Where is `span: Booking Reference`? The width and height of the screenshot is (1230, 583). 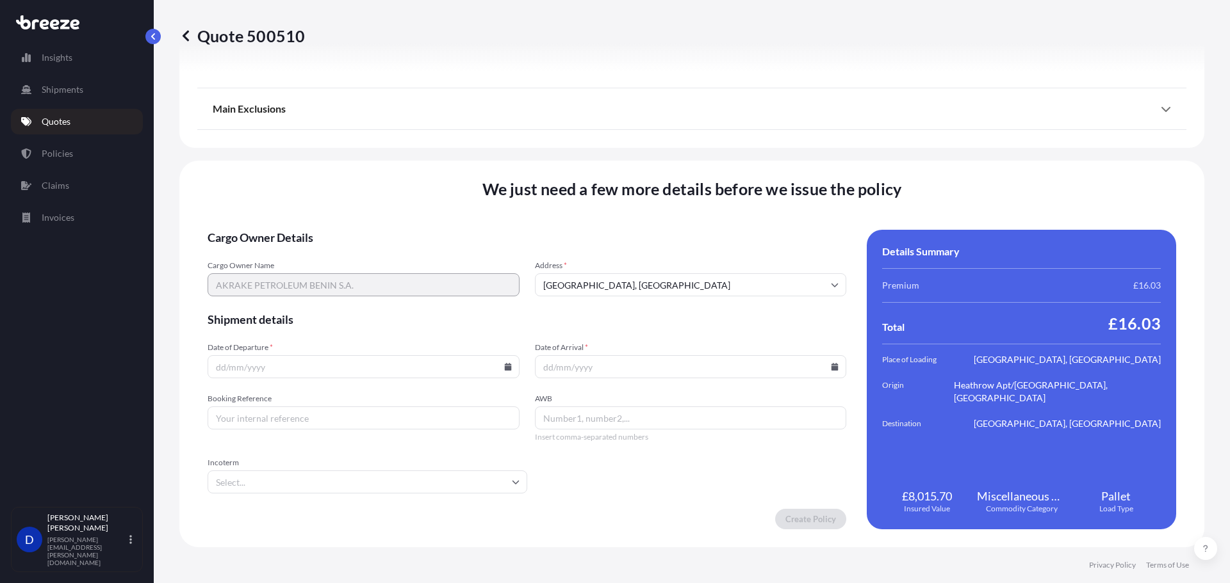
span: Booking Reference is located at coordinates (363, 399).